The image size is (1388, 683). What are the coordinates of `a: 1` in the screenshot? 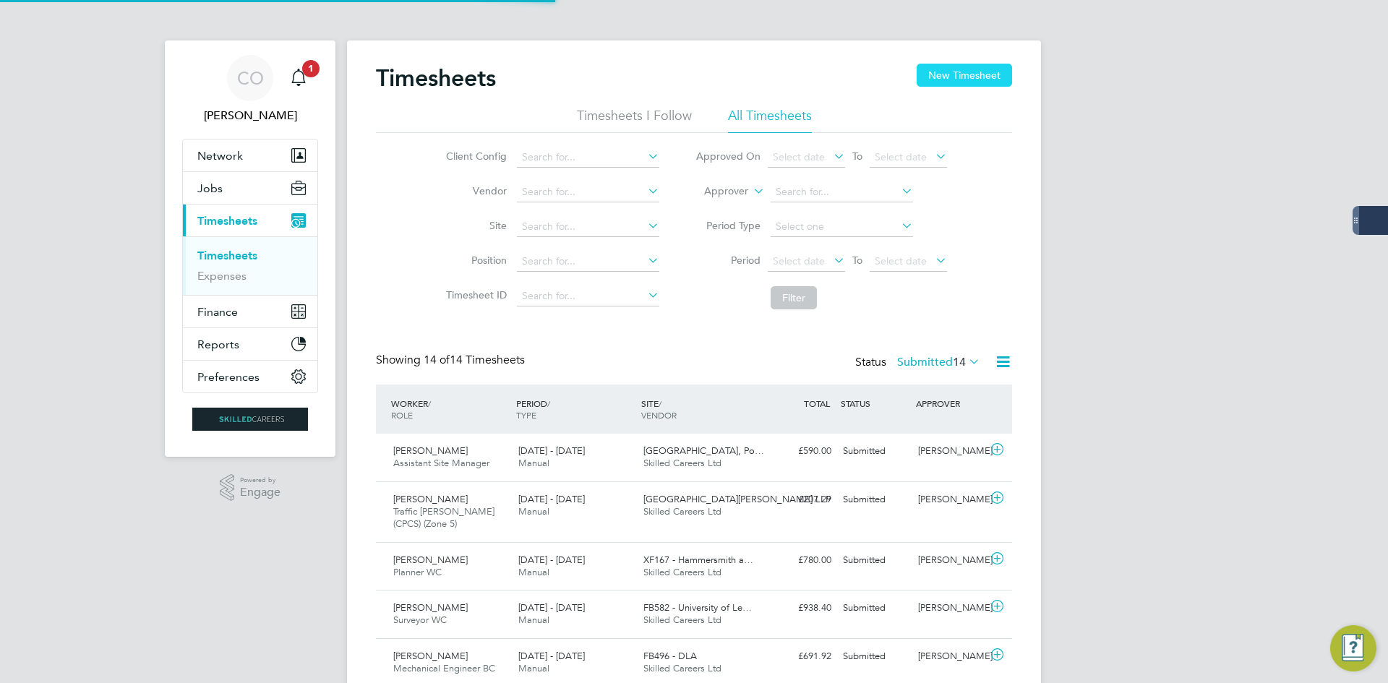 It's located at (298, 78).